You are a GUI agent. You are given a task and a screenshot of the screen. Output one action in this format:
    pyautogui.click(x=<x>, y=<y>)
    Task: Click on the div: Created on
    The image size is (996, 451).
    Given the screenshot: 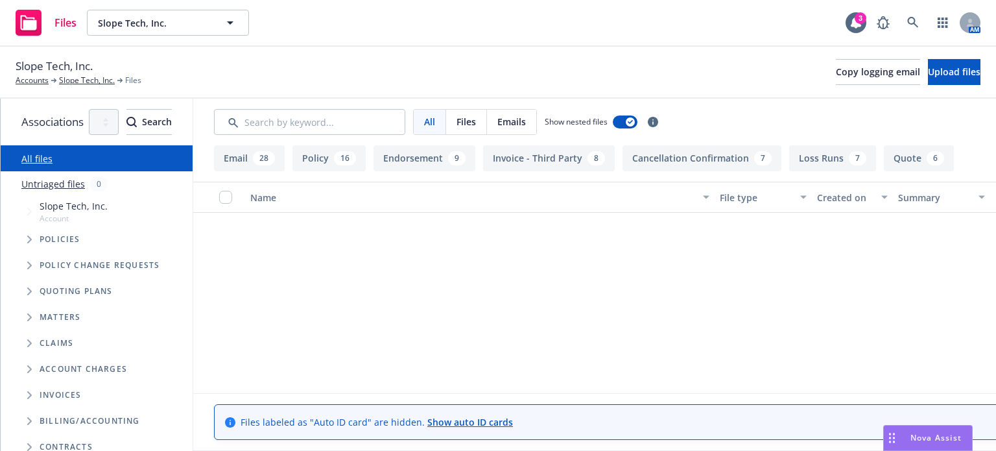 What is the action you would take?
    pyautogui.click(x=845, y=197)
    